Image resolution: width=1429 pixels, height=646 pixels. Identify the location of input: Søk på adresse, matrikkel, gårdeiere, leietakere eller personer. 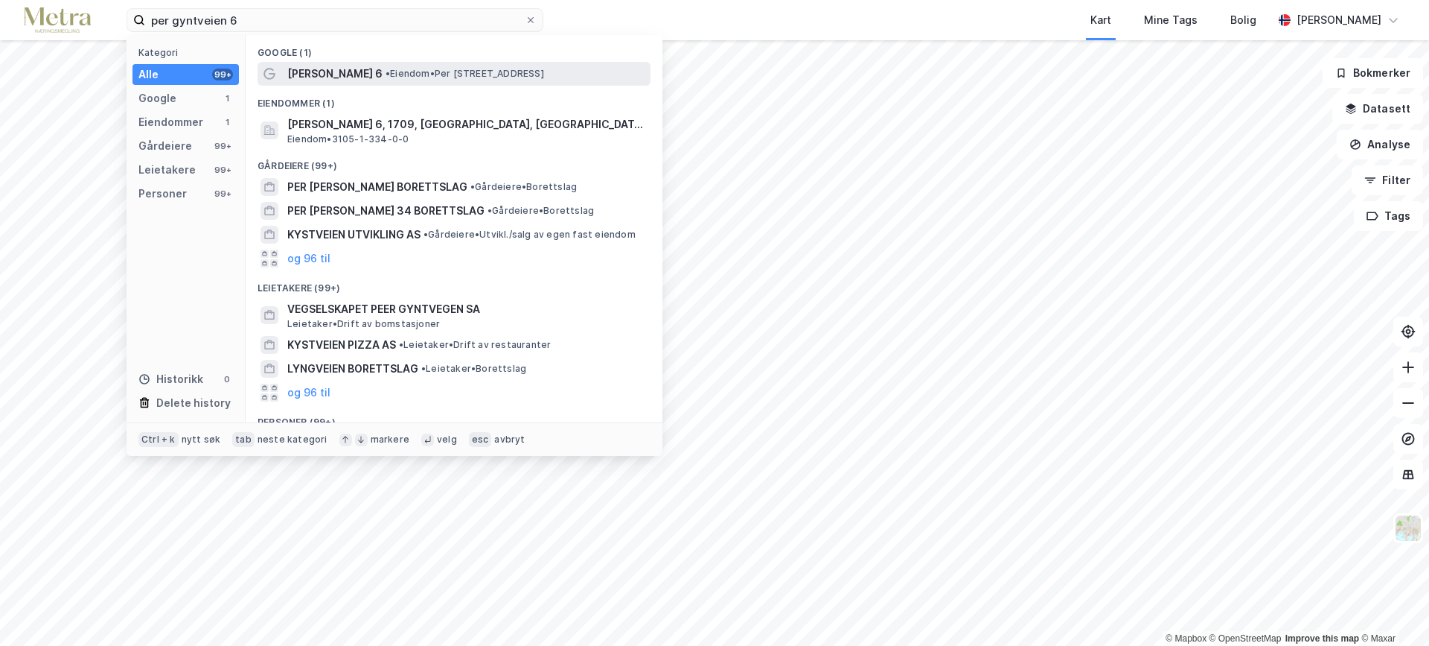
(335, 20).